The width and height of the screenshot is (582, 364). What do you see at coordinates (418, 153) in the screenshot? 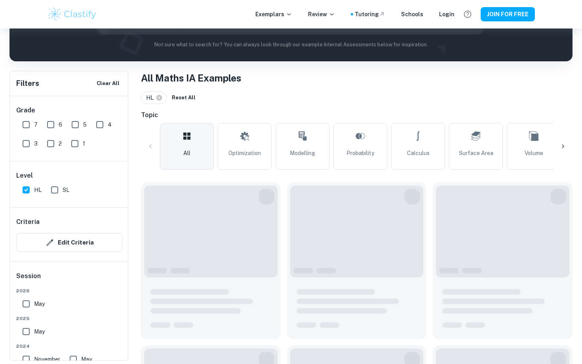
I see `span: Calculus` at bounding box center [418, 153].